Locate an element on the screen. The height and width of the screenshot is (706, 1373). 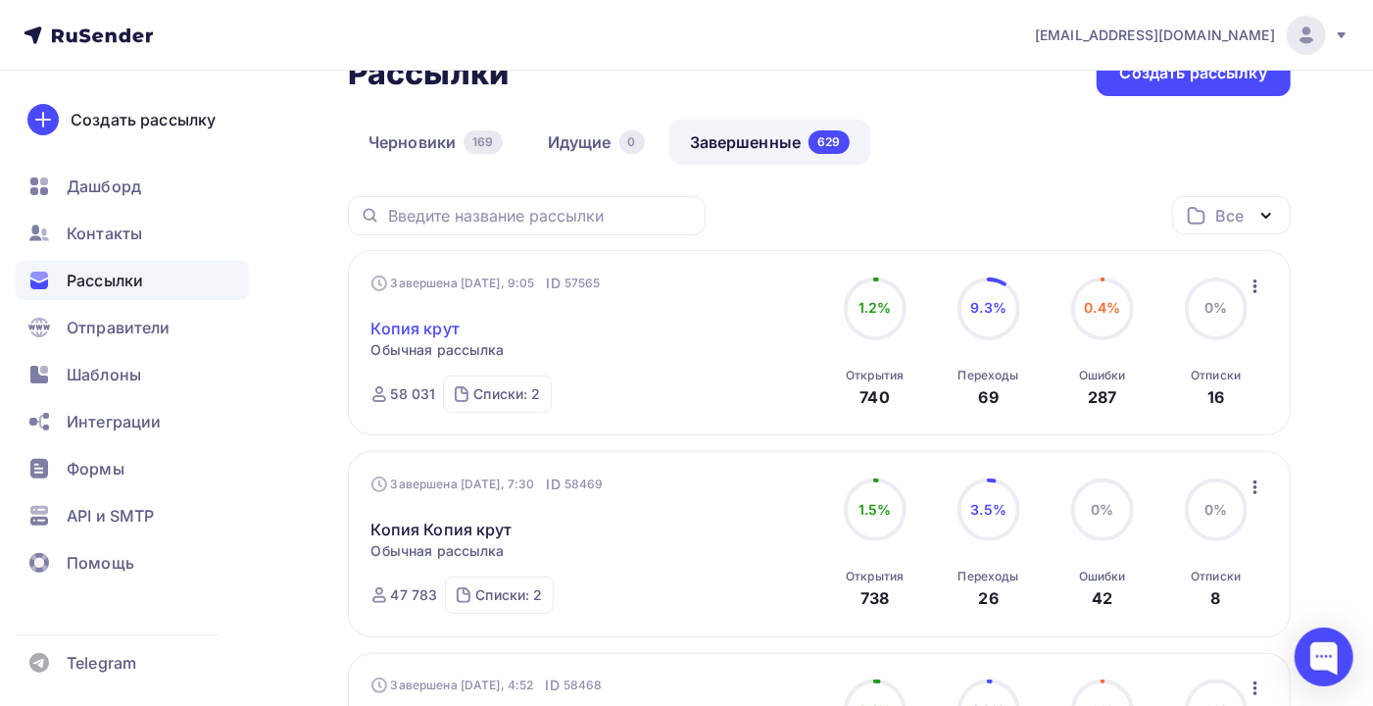
div: 26 is located at coordinates (989, 598).